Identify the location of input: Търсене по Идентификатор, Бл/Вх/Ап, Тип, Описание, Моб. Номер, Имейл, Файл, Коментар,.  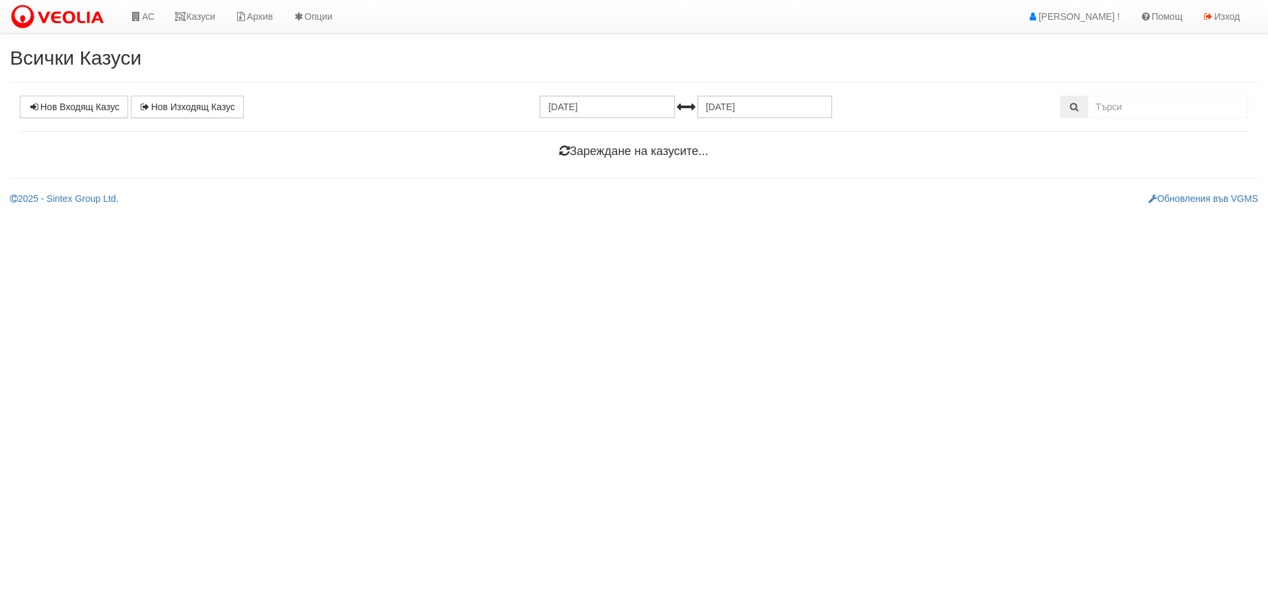
(1167, 107).